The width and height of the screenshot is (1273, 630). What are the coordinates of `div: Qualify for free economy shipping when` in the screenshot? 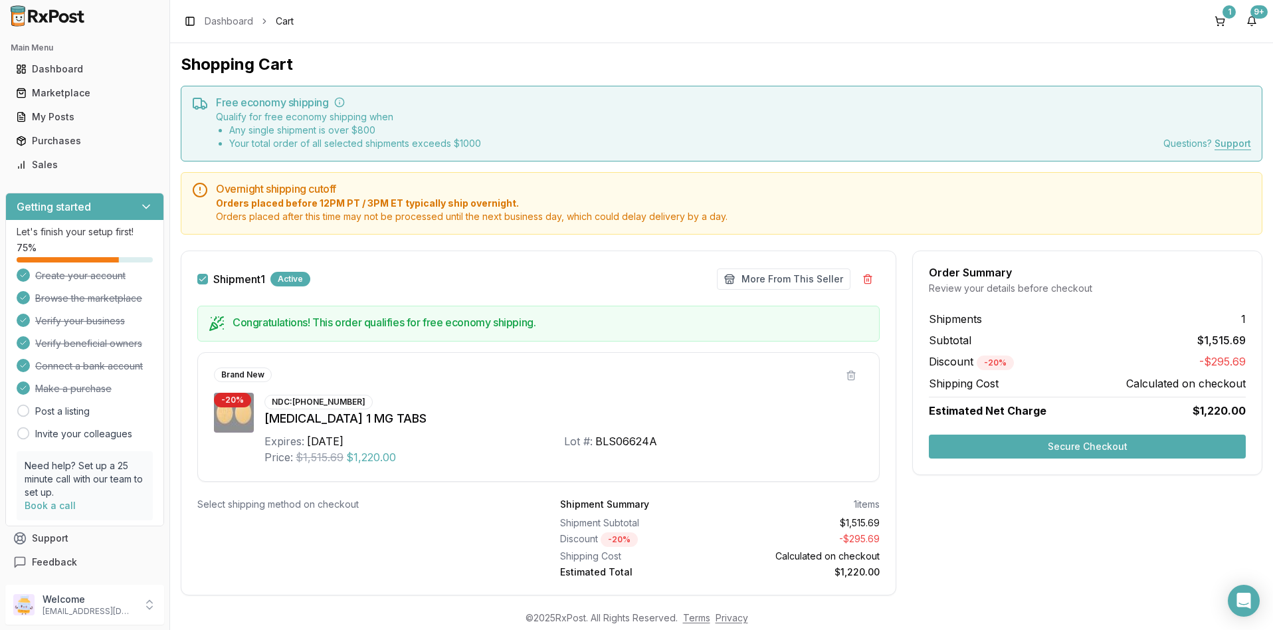 It's located at (348, 130).